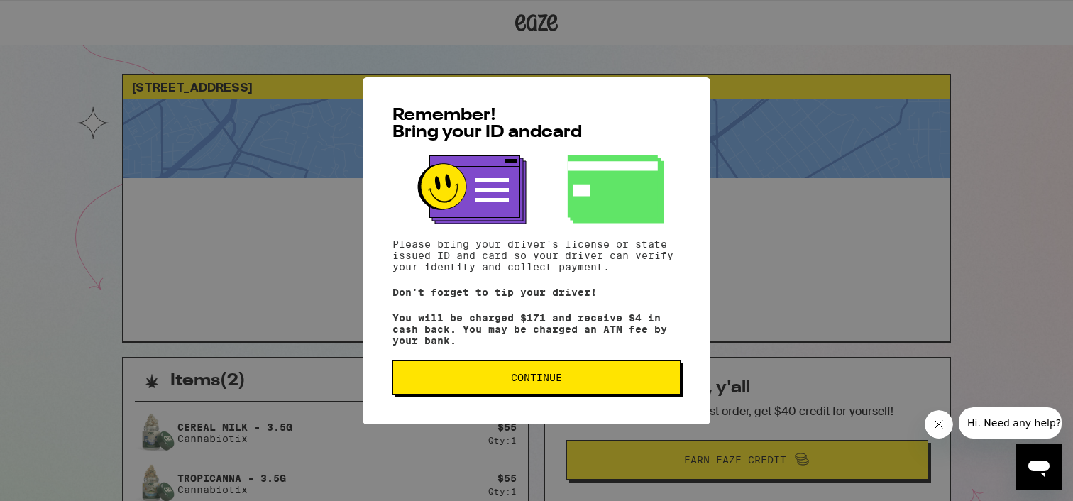  I want to click on button: Continue, so click(536, 377).